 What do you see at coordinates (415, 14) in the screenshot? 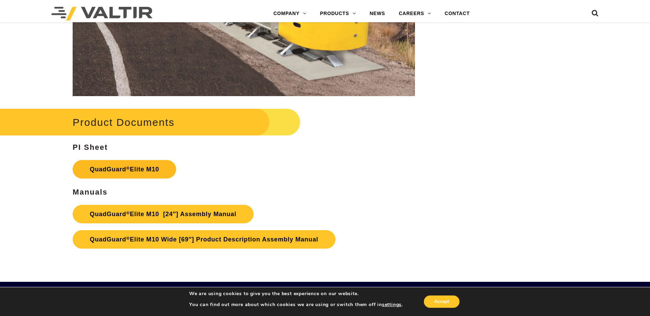
I see `a: CAREERS` at bounding box center [415, 14].